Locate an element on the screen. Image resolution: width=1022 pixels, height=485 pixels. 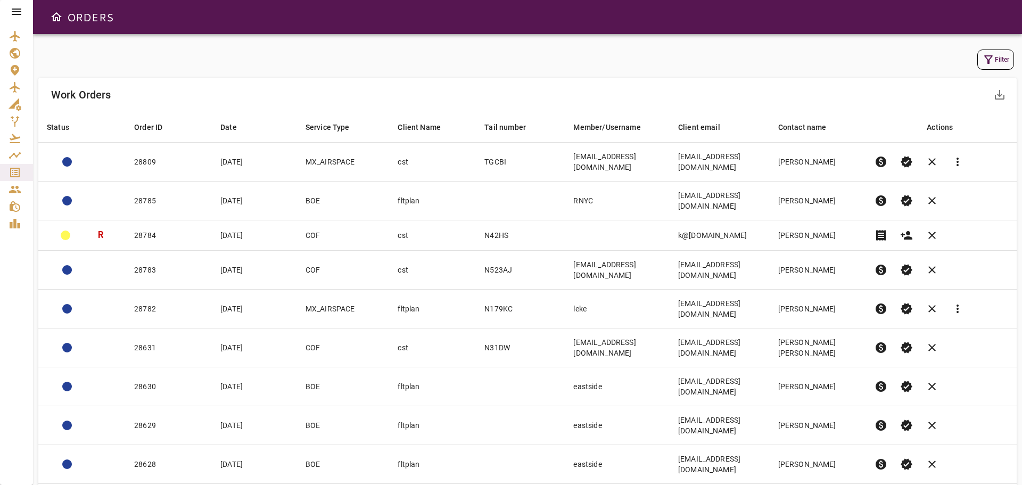
button: Invoice order is located at coordinates (881, 235).